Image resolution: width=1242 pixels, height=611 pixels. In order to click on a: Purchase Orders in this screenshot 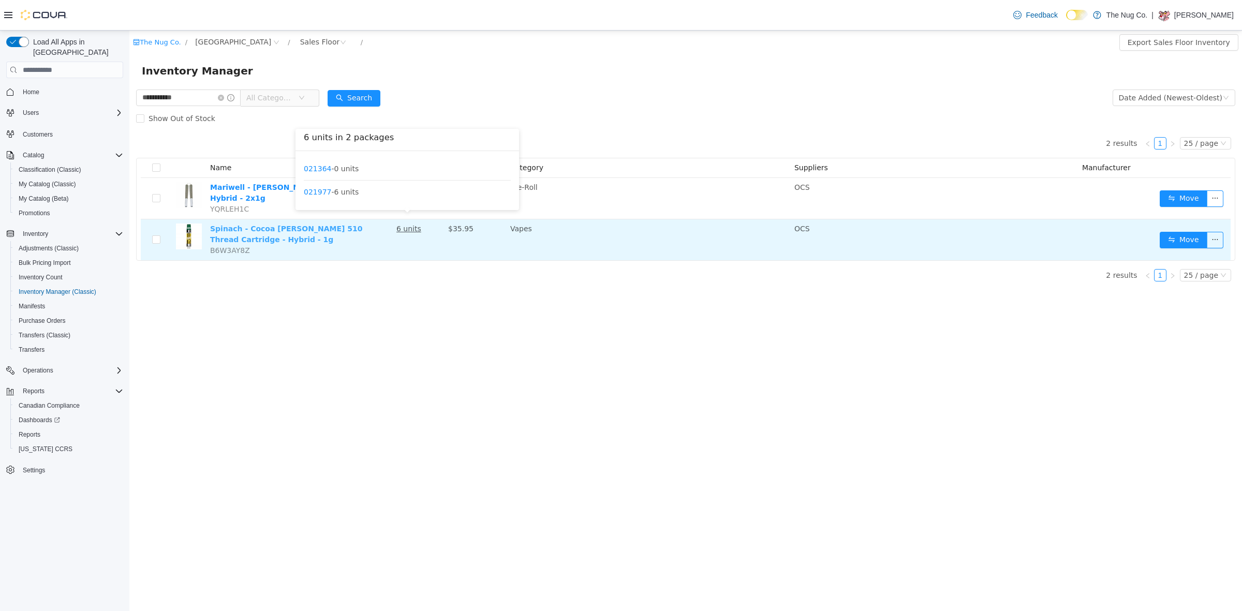, I will do `click(42, 321)`.